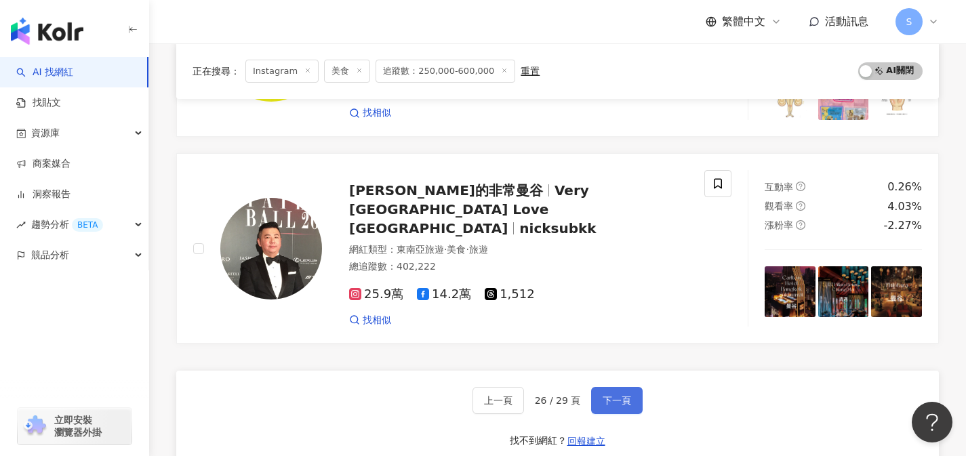 The height and width of the screenshot is (456, 966). What do you see at coordinates (558, 401) in the screenshot?
I see `span: 26 / 29 頁` at bounding box center [558, 401].